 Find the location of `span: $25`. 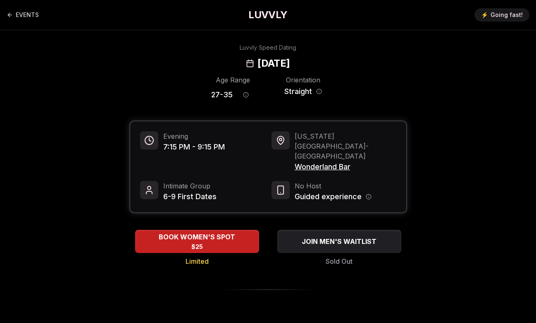

span: $25 is located at coordinates (197, 246).